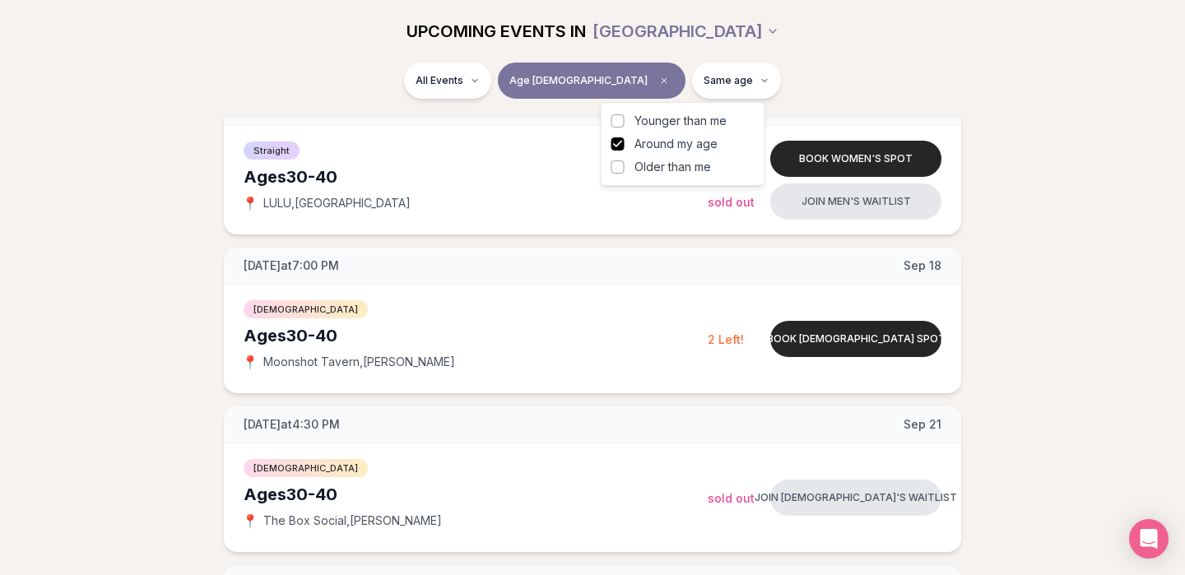 The height and width of the screenshot is (575, 1185). What do you see at coordinates (618, 167) in the screenshot?
I see `button: Older than me` at bounding box center [618, 167].